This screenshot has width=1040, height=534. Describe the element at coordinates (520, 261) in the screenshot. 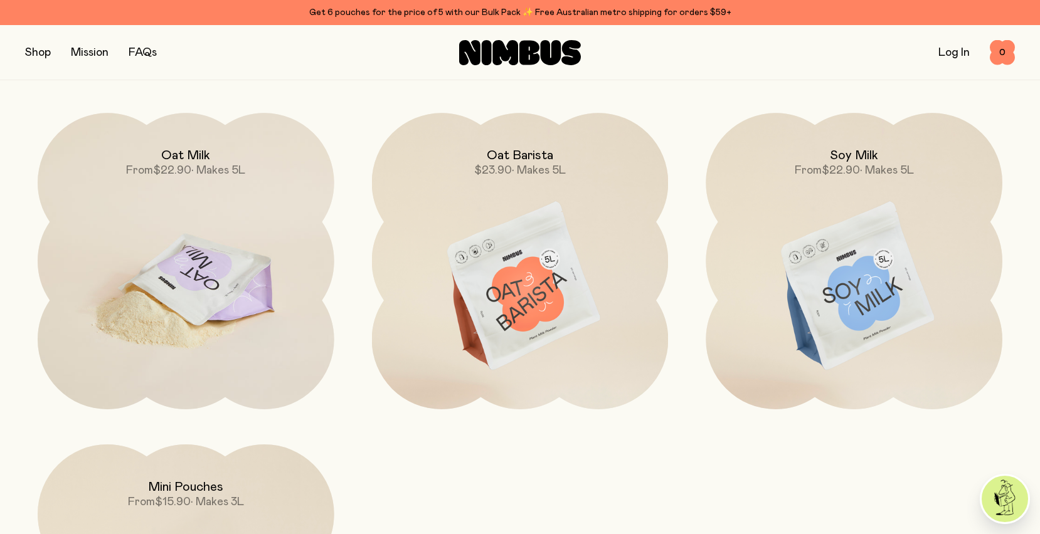

I see `a: Oat Barista$23.90• Makes 5L` at that location.